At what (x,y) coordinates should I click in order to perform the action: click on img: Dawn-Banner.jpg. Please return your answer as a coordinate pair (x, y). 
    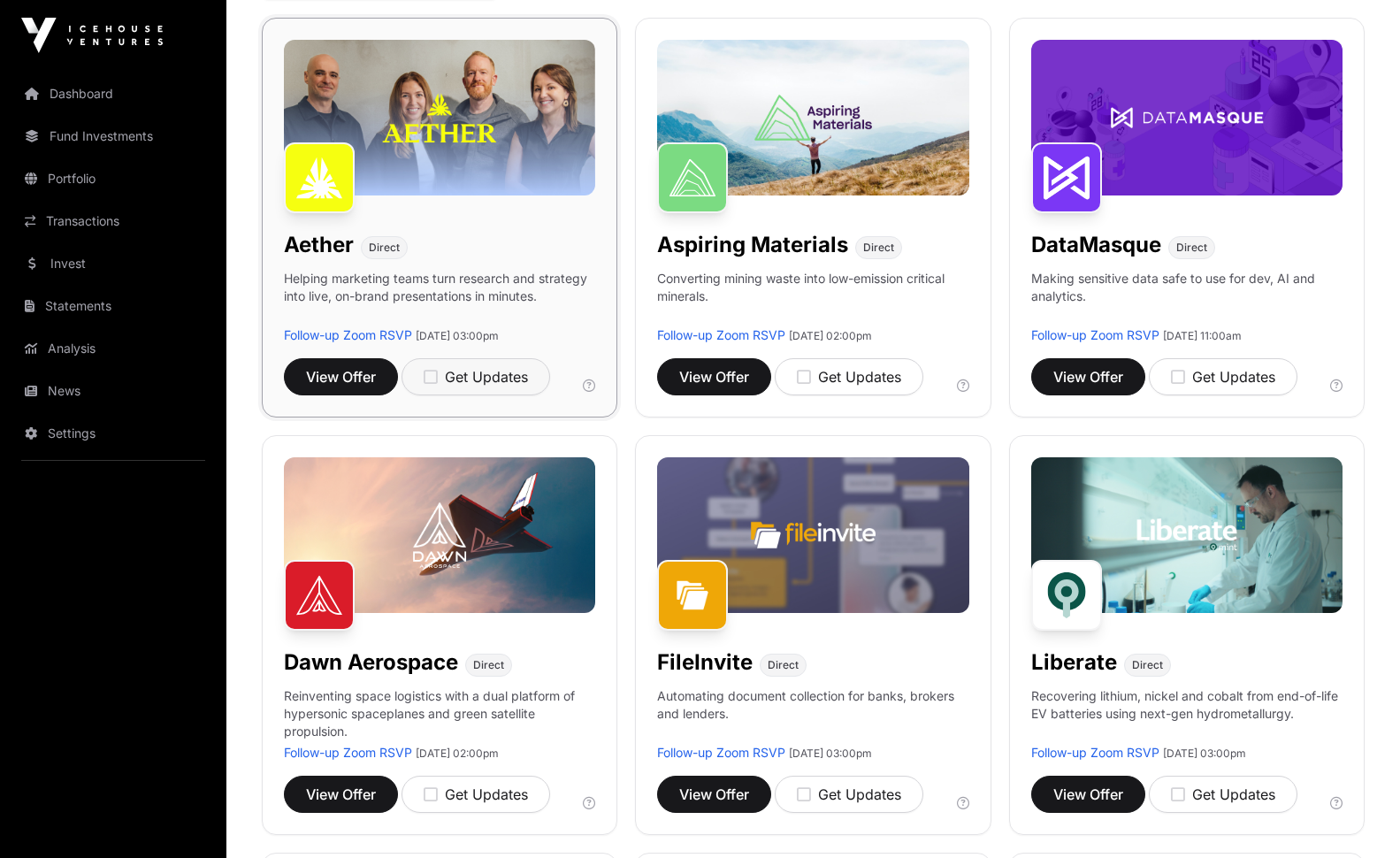
    Looking at the image, I should click on (439, 535).